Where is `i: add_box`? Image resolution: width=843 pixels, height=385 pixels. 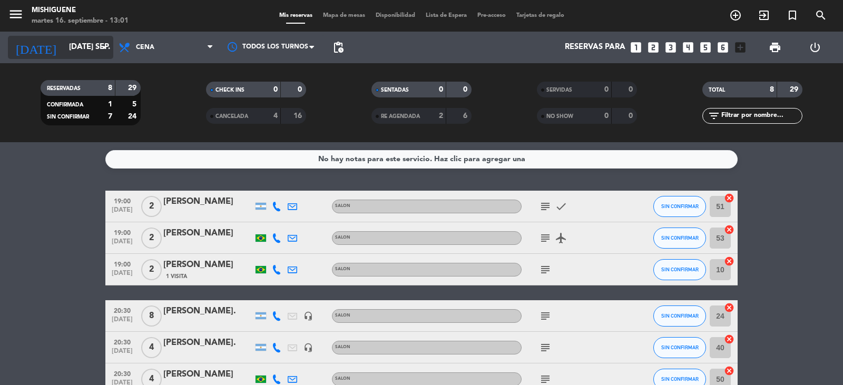
i: add_box is located at coordinates (740, 47).